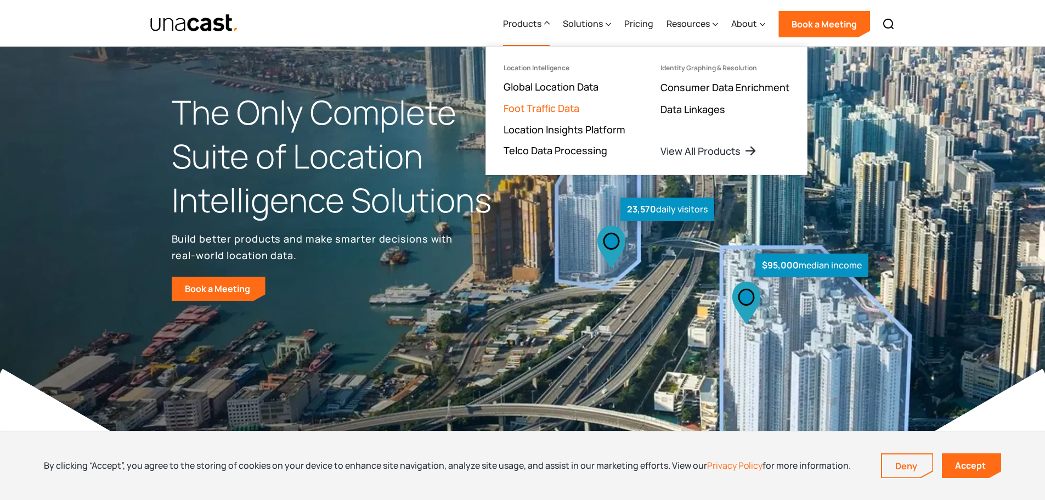 The width and height of the screenshot is (1045, 500). I want to click on a: Consumer Data Enrichment, so click(725, 87).